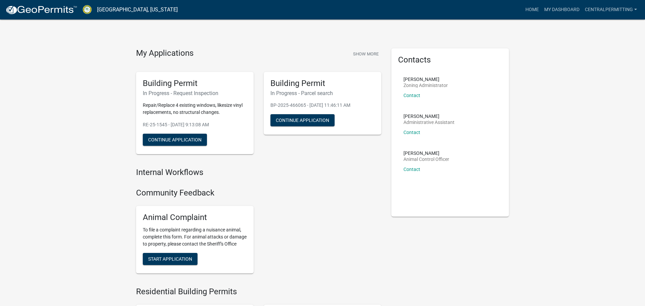 The height and width of the screenshot is (306, 645). Describe the element at coordinates (259, 292) in the screenshot. I see `h4: Residential Building Permits` at that location.